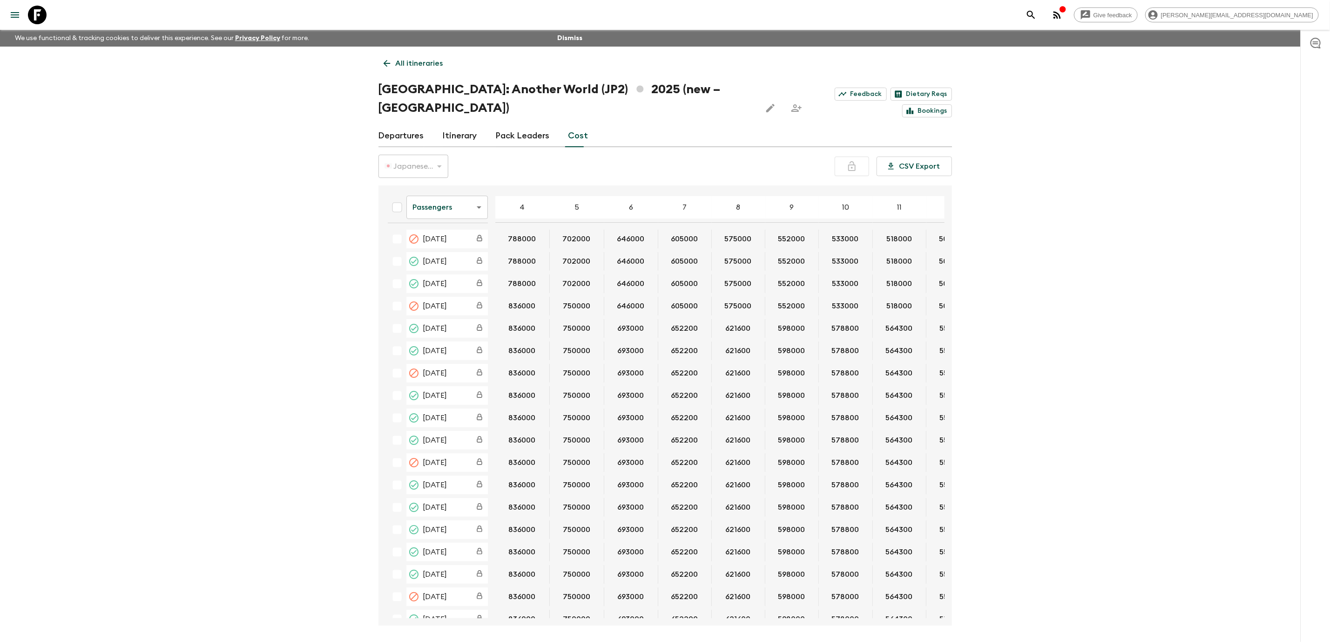 The height and width of the screenshot is (642, 1330). I want to click on div: 15 Mar 2025; 9, so click(792, 328).